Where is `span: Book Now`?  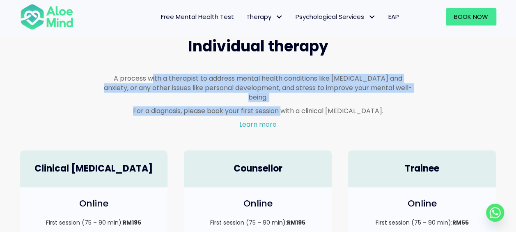 span: Book Now is located at coordinates (471, 16).